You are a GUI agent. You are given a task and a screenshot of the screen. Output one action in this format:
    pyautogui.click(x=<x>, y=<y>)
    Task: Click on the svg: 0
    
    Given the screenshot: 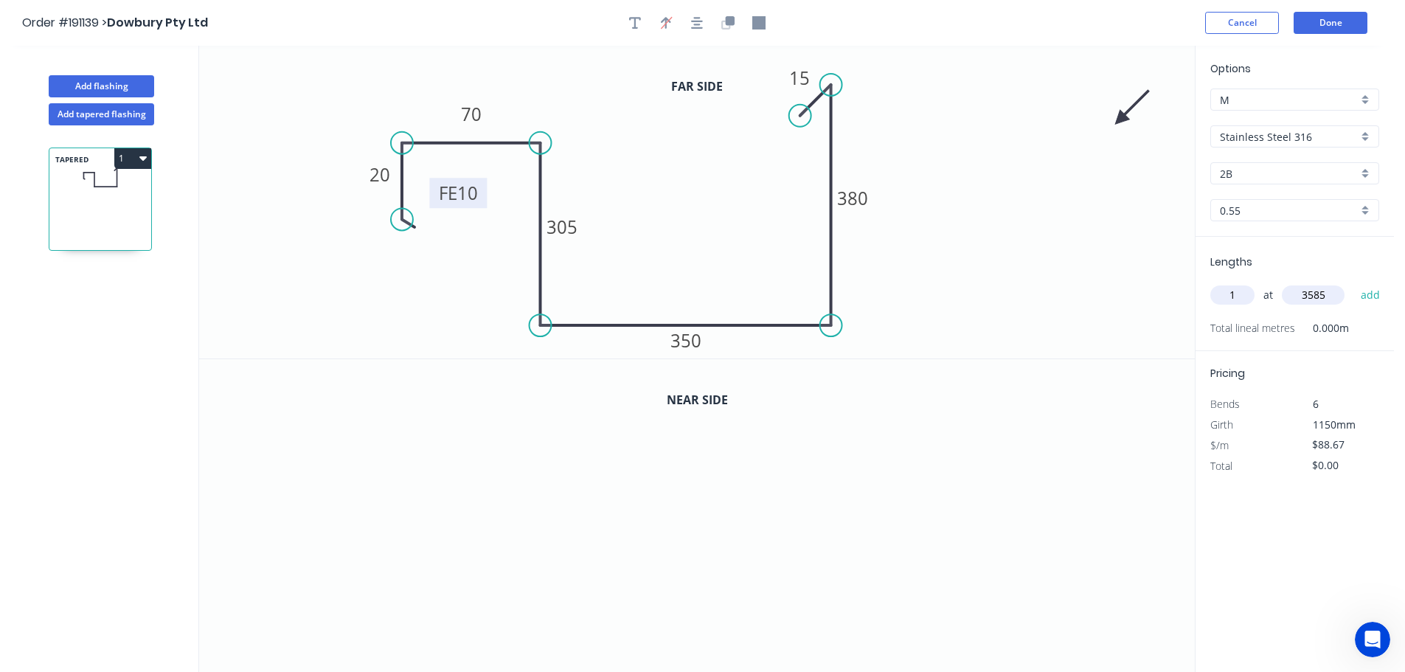 What is the action you would take?
    pyautogui.click(x=697, y=202)
    